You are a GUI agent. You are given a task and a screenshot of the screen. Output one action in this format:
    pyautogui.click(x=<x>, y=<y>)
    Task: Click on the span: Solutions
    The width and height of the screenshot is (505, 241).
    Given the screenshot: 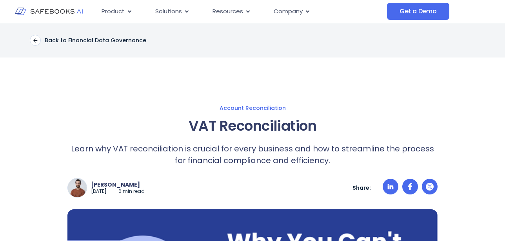 What is the action you would take?
    pyautogui.click(x=169, y=11)
    